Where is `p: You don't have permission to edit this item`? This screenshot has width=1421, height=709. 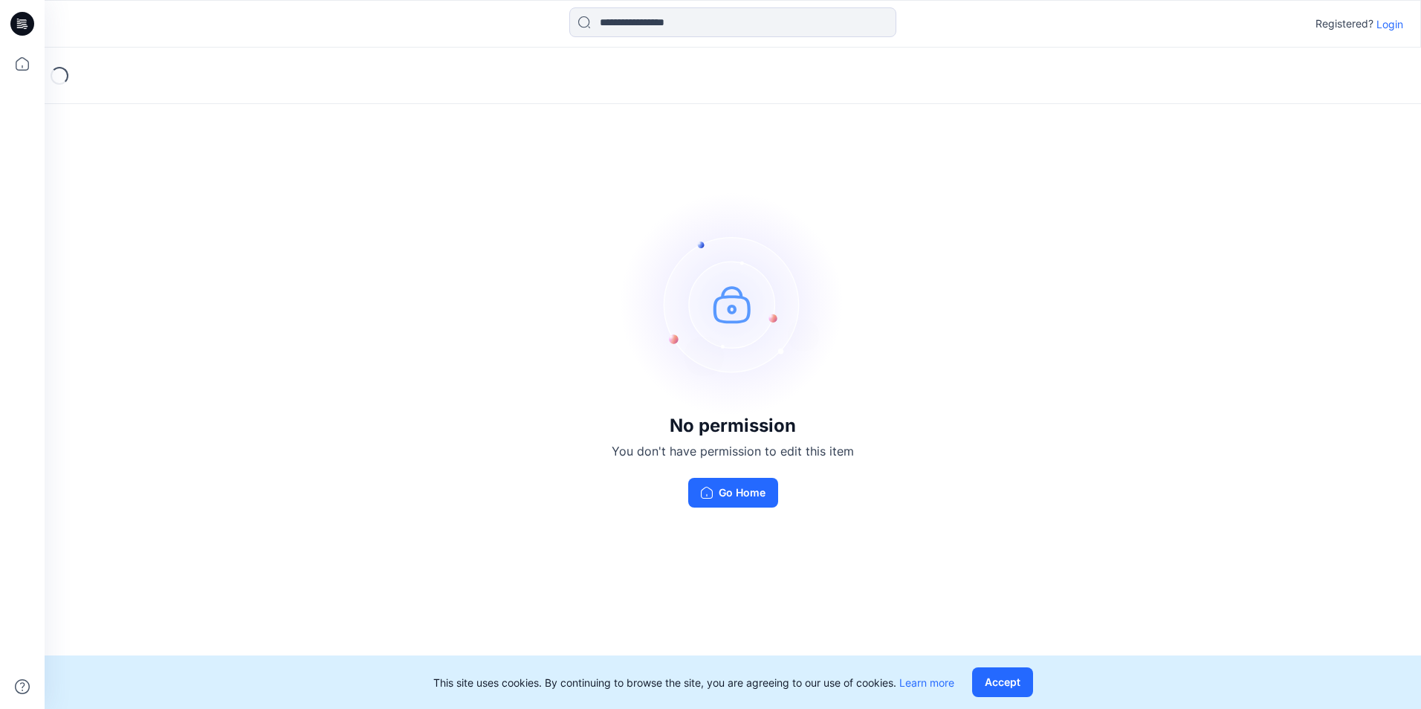
p: You don't have permission to edit this item is located at coordinates (733, 451).